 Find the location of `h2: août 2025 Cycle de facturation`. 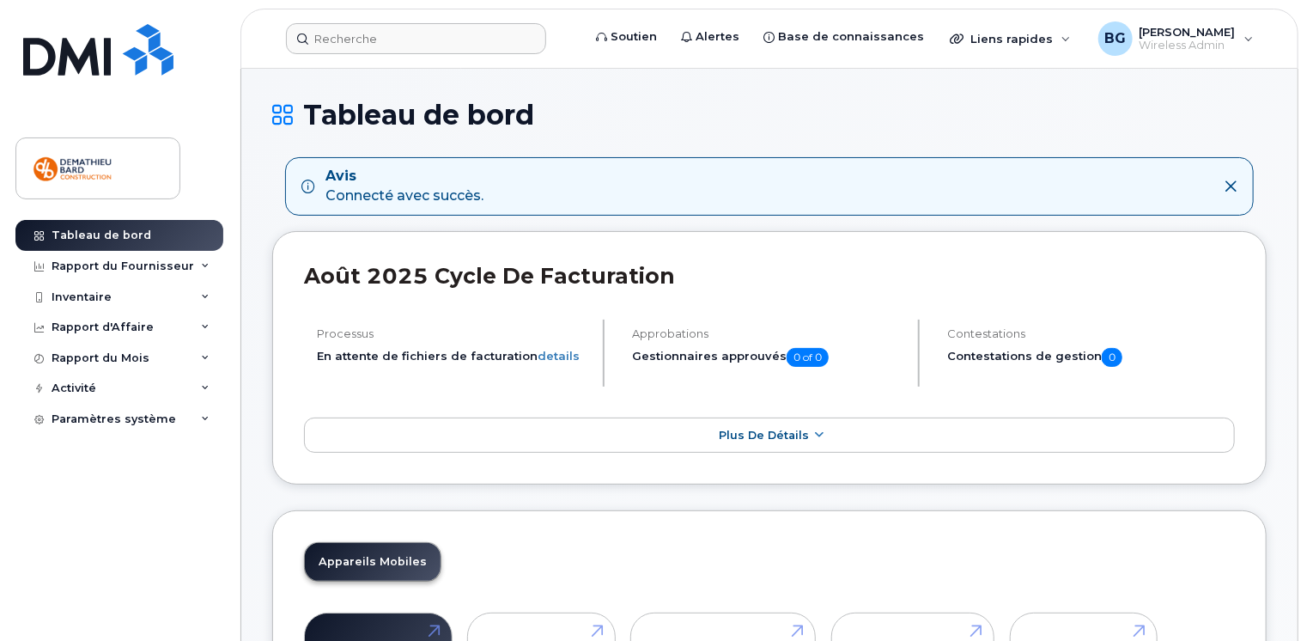

h2: août 2025 Cycle de facturation is located at coordinates (770, 276).